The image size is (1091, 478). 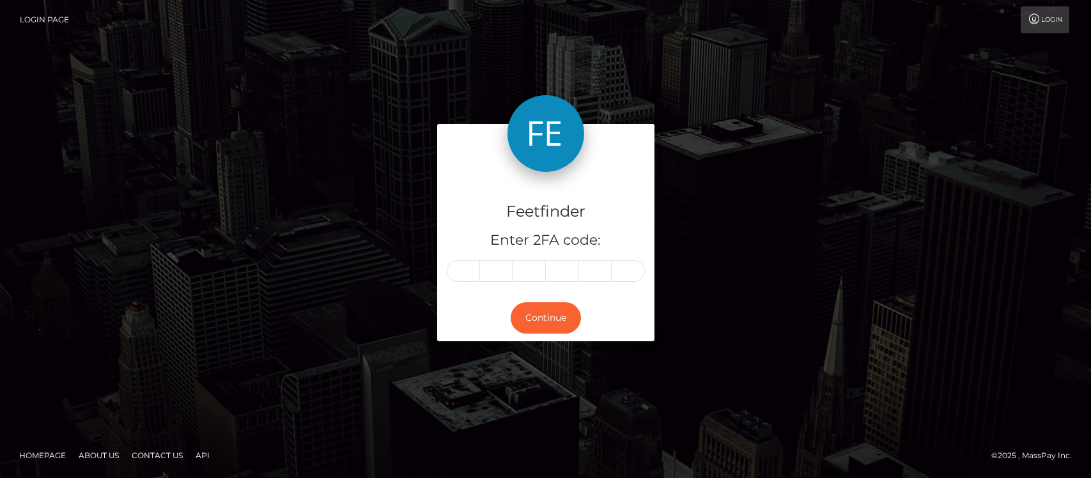 What do you see at coordinates (42, 455) in the screenshot?
I see `a: Homepage` at bounding box center [42, 455].